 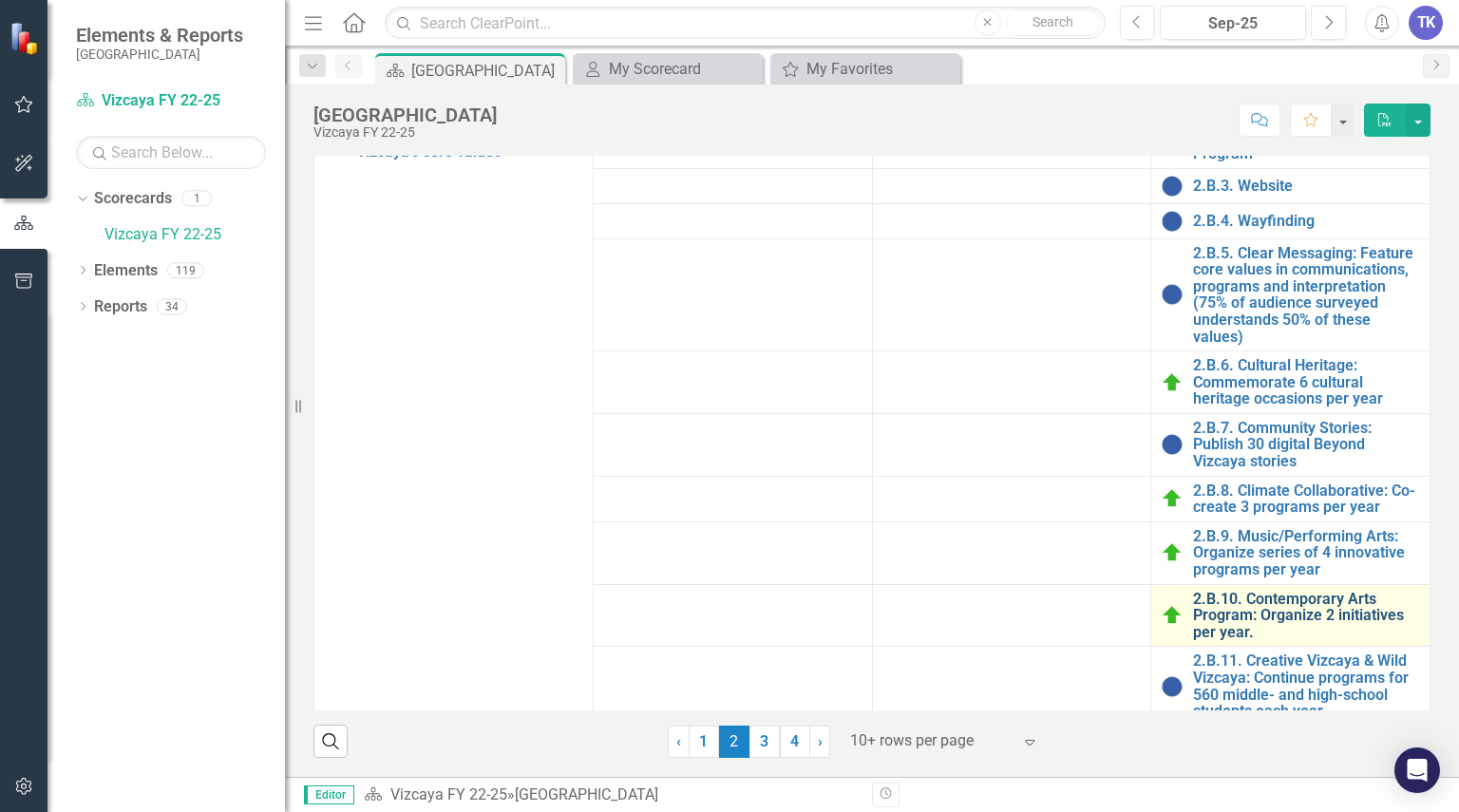 What do you see at coordinates (1306, 686) in the screenshot?
I see `a: 2.B.11. Creative Vizcaya & Wild Vizcaya: Continue programs for 560 middle- and high-school studen...` at bounding box center [1306, 686].